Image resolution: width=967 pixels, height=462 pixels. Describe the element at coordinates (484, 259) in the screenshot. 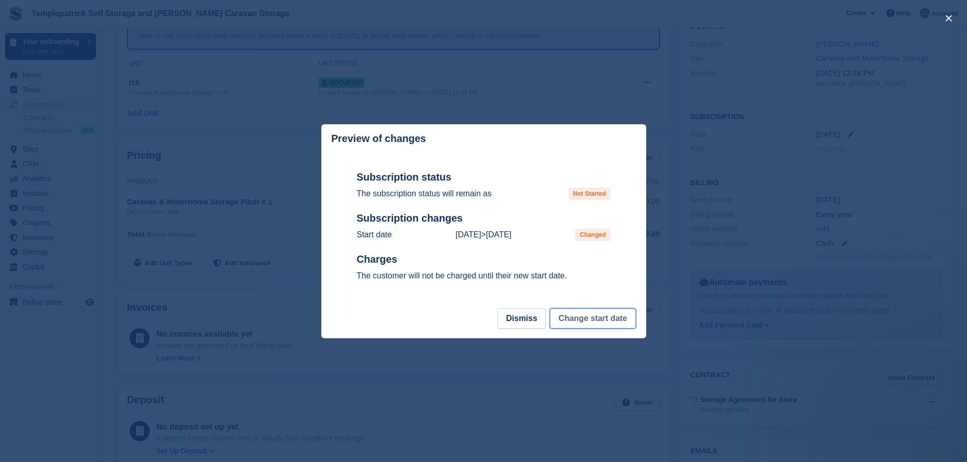

I see `h2: Charges` at that location.